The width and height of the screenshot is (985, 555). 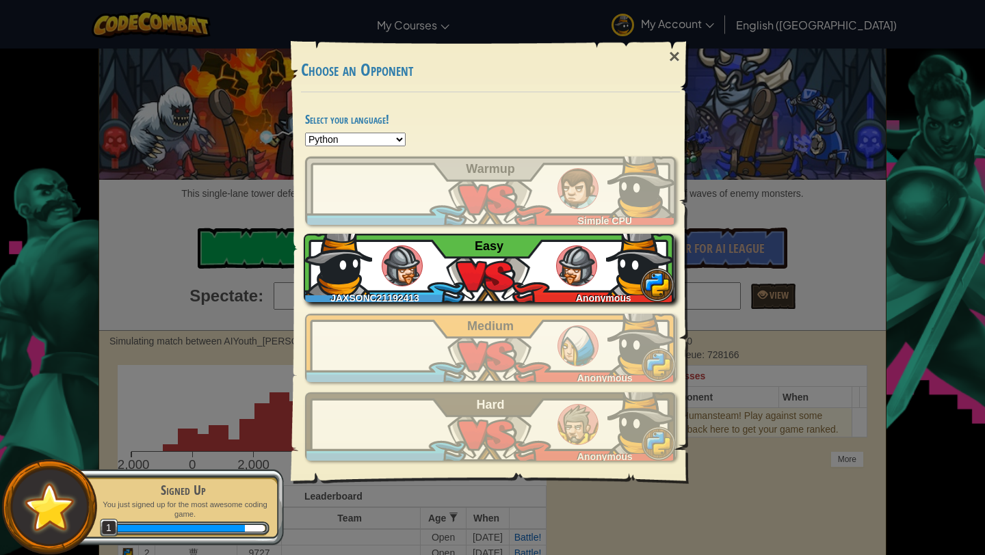 I want to click on h3: Choose an Opponent, so click(x=491, y=70).